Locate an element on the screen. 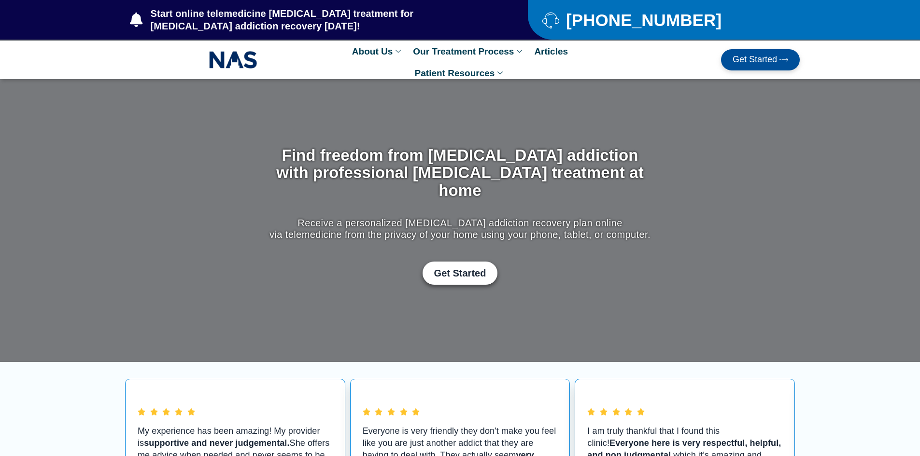 Image resolution: width=920 pixels, height=456 pixels. img: NAS_email_signature-removebg-preview.png is located at coordinates (233, 60).